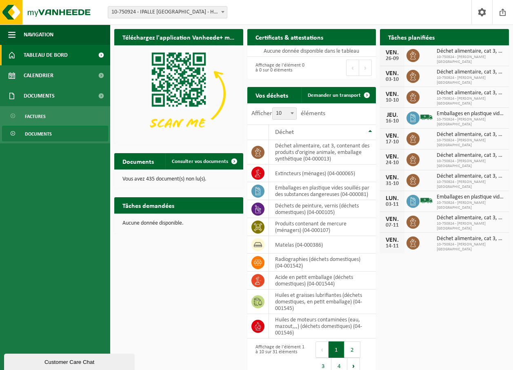  What do you see at coordinates (322, 262) in the screenshot?
I see `td: Radiographies (déchets domestiques) (04-001542)` at bounding box center [322, 262].